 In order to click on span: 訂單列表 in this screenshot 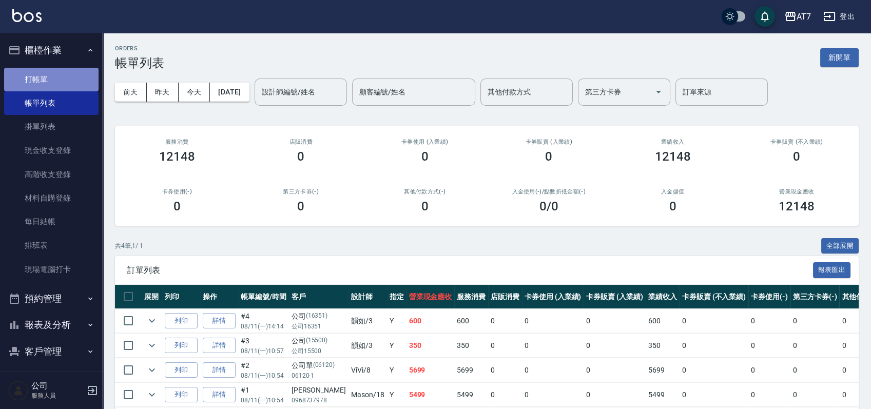, I will do `click(470, 270)`.